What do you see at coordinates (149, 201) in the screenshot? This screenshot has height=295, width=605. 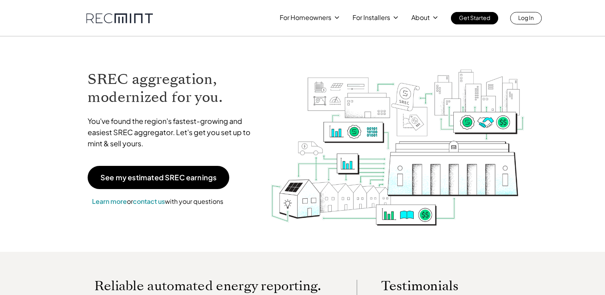 I see `span: contact us` at bounding box center [149, 201].